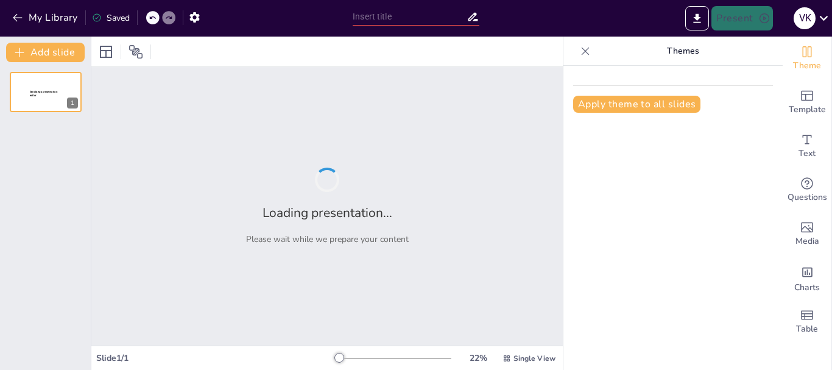 Image resolution: width=832 pixels, height=370 pixels. What do you see at coordinates (697, 18) in the screenshot?
I see `button: Export to PowerPoint` at bounding box center [697, 18].